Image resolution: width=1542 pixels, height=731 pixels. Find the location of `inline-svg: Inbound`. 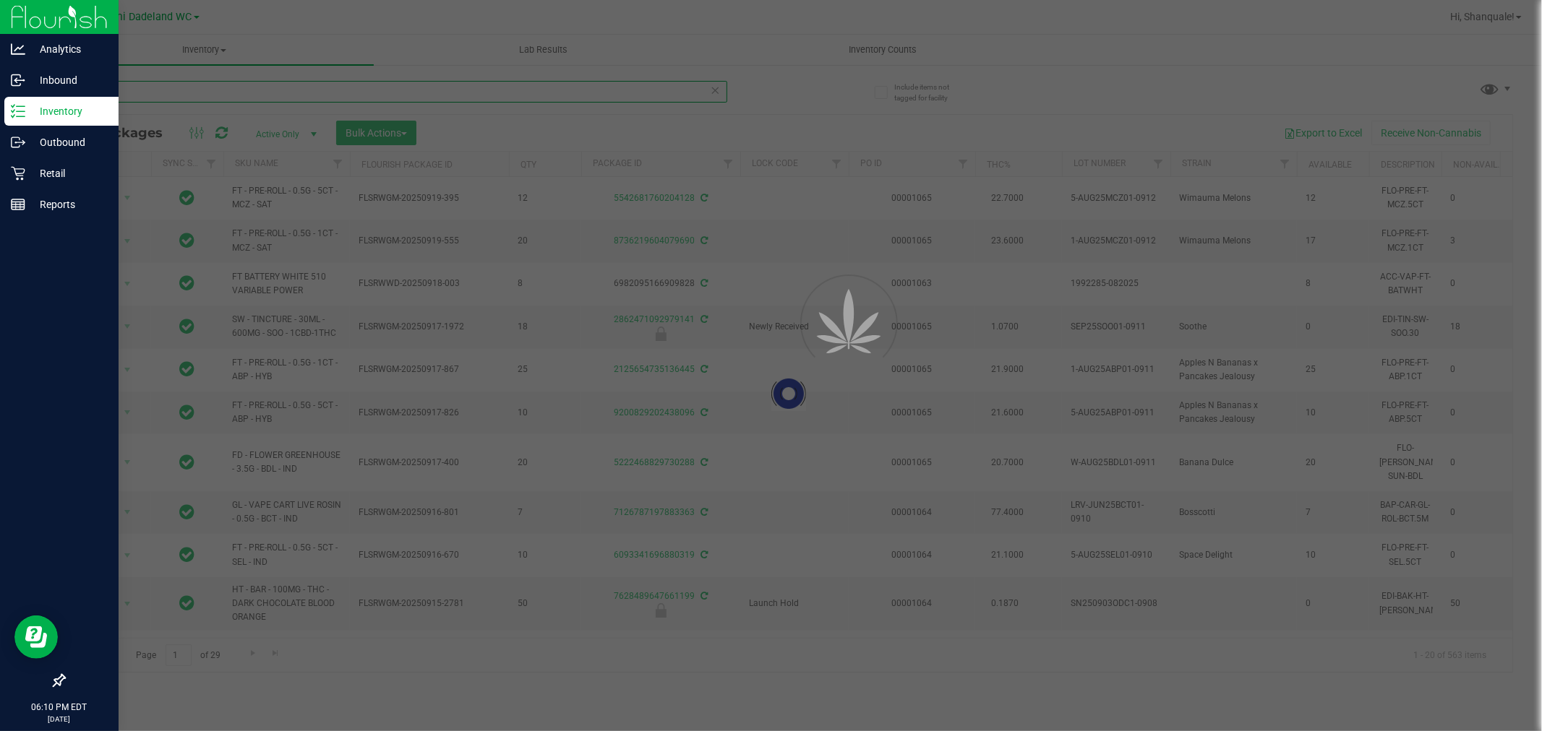

inline-svg: Inbound is located at coordinates (18, 80).